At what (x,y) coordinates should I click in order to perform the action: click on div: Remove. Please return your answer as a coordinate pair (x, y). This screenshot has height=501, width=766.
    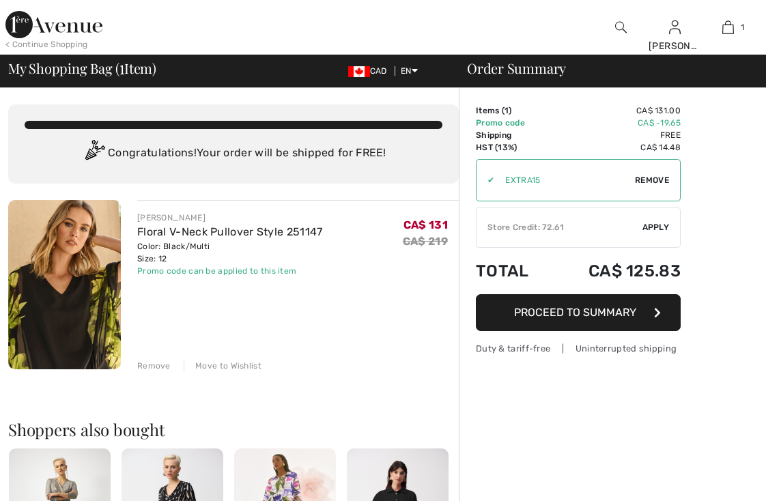
    Looking at the image, I should click on (154, 366).